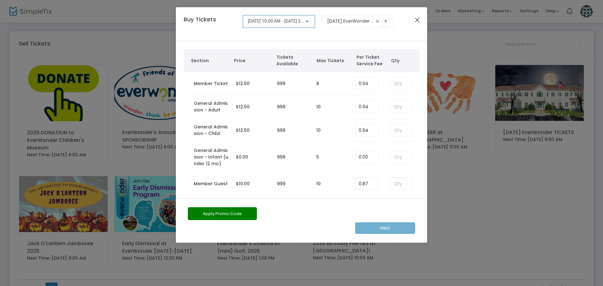 Image resolution: width=603 pixels, height=286 pixels. What do you see at coordinates (350, 21) in the screenshot?
I see `input: Select an event` at bounding box center [350, 21].